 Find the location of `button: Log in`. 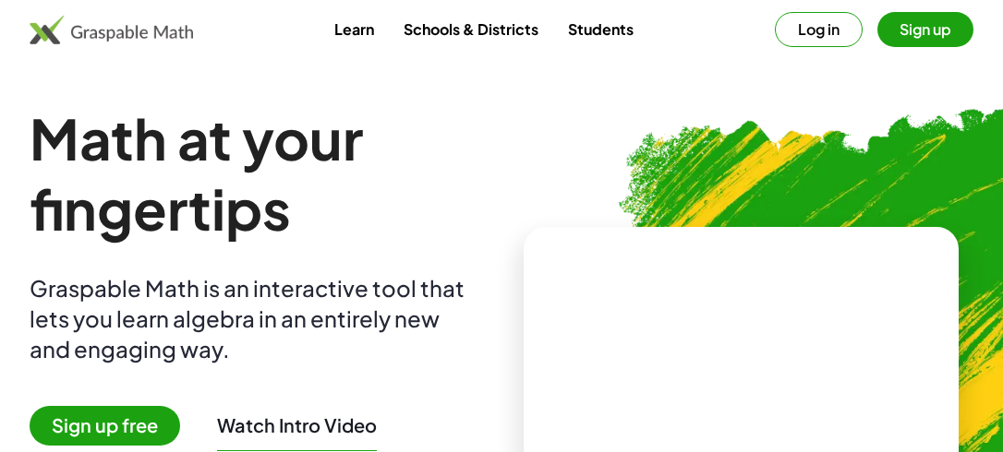

button: Log in is located at coordinates (818, 30).